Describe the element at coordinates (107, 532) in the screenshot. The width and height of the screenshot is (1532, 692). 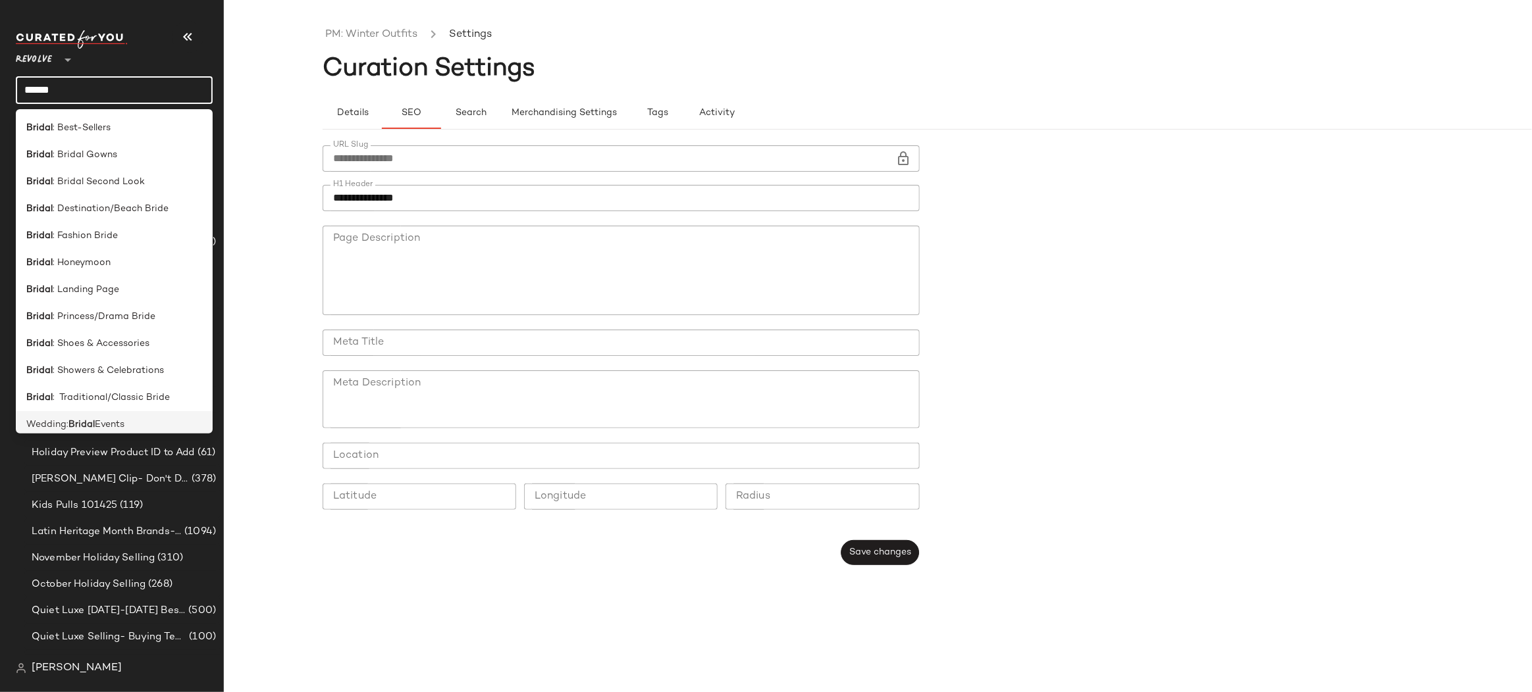
I see `span: Latin Heritage Month Brands- DO NOT DELETE` at that location.